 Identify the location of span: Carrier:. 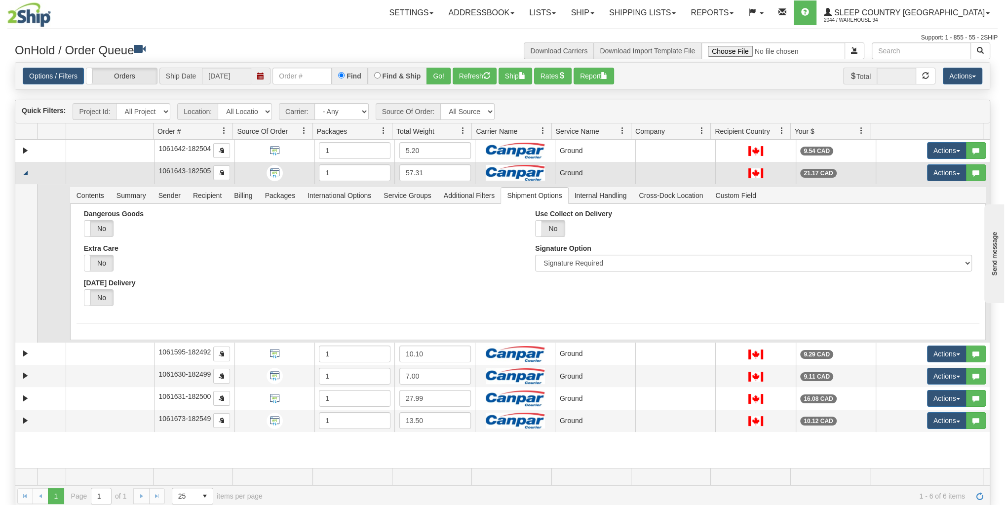
(297, 112).